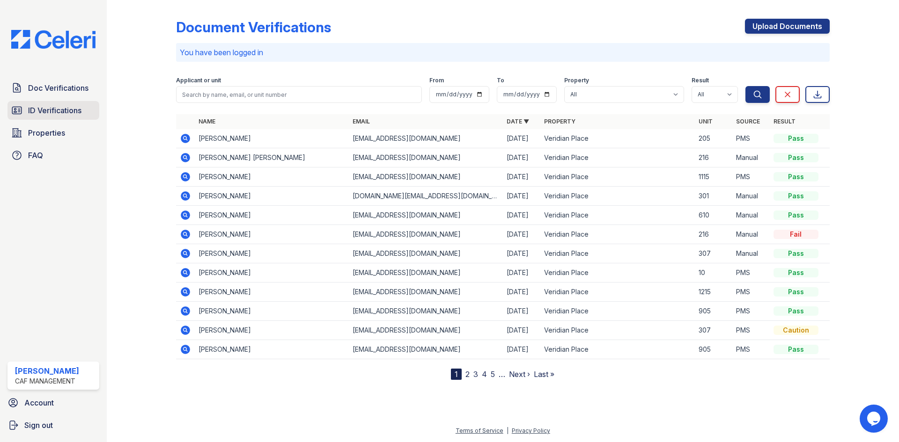 This screenshot has width=899, height=442. I want to click on td: 905, so click(713, 350).